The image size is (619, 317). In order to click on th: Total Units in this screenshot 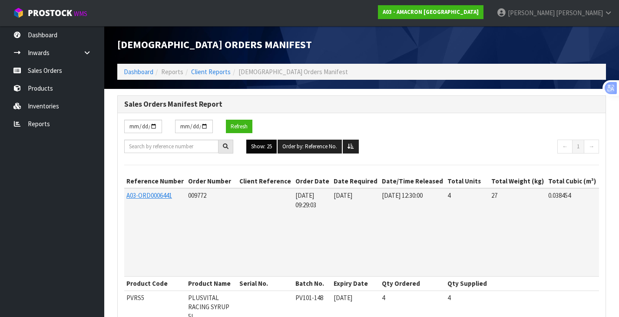, I will do `click(467, 181)`.